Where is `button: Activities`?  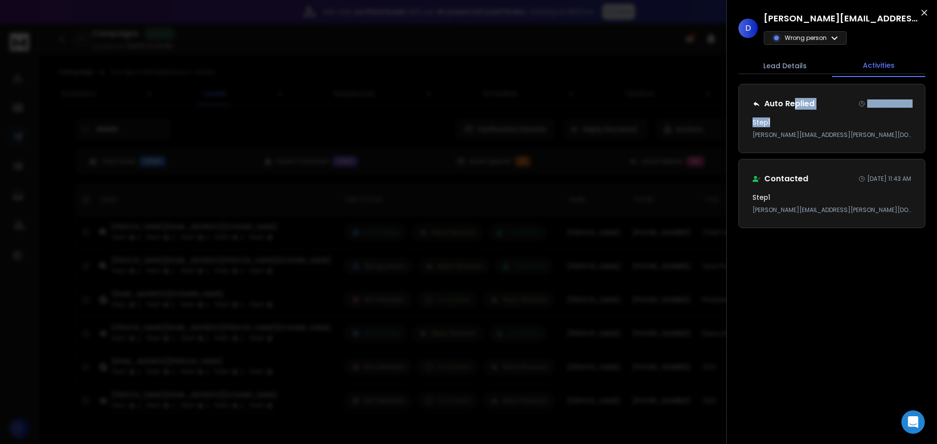
button: Activities is located at coordinates (879, 66).